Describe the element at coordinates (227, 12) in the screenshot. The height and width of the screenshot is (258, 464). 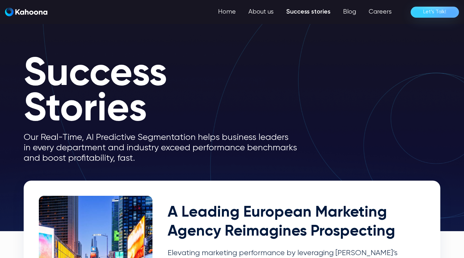
I see `a: Home` at that location.